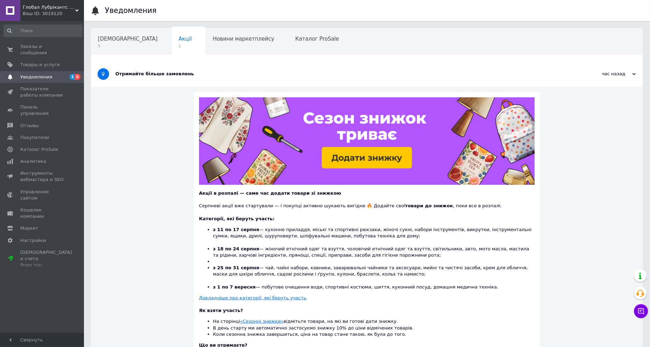 The image size is (650, 347). I want to click on div: Серпневі акції вже стартували — і покупці активно шукають вигідне 🔥 Додайте свої , поки все в роз..., so click(367, 203).